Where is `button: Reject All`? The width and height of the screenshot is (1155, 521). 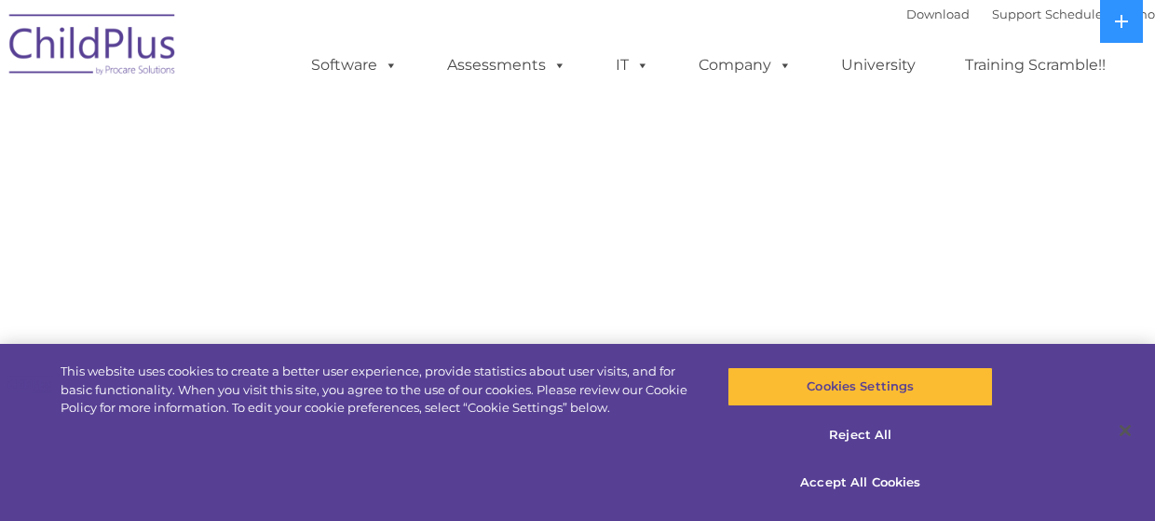
button: Reject All is located at coordinates (860, 435).